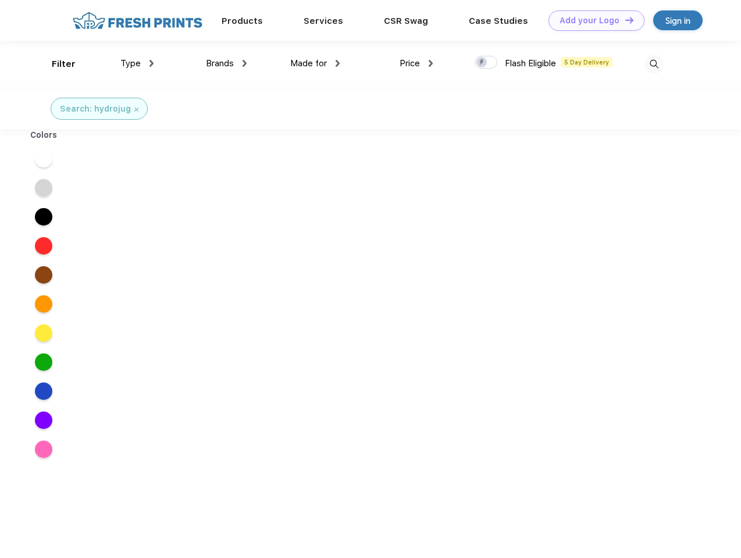 This screenshot has height=558, width=741. I want to click on span: Flash Eligible, so click(530, 63).